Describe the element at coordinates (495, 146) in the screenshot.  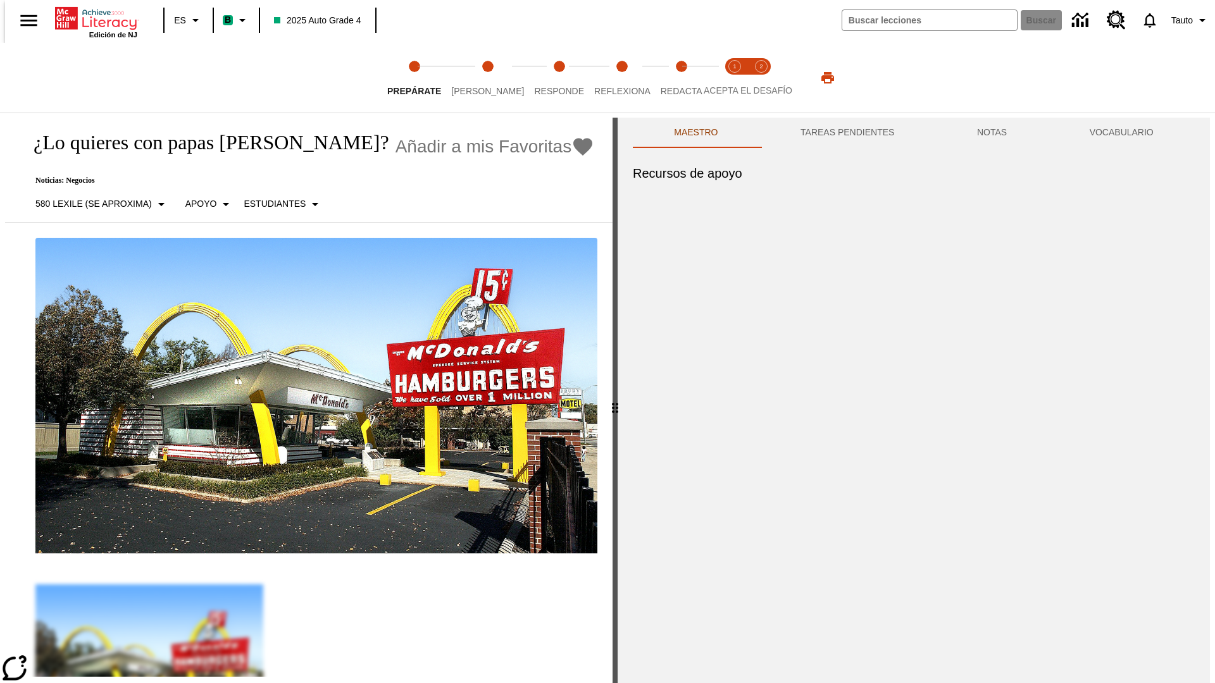
I see `button: Añadir a mis Favoritas - ¿Lo quieres con papas fritas?` at that location.